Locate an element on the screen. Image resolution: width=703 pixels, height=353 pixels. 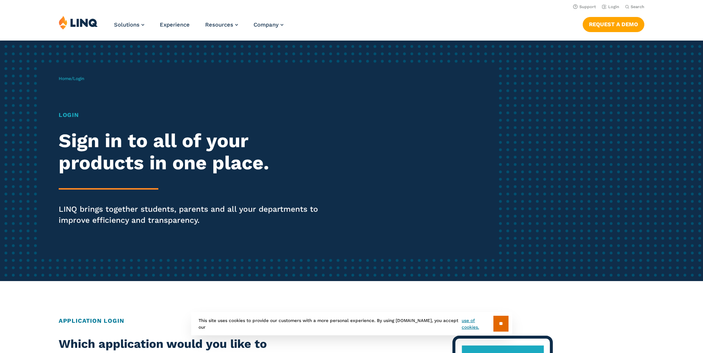
span: Company is located at coordinates (266, 25).